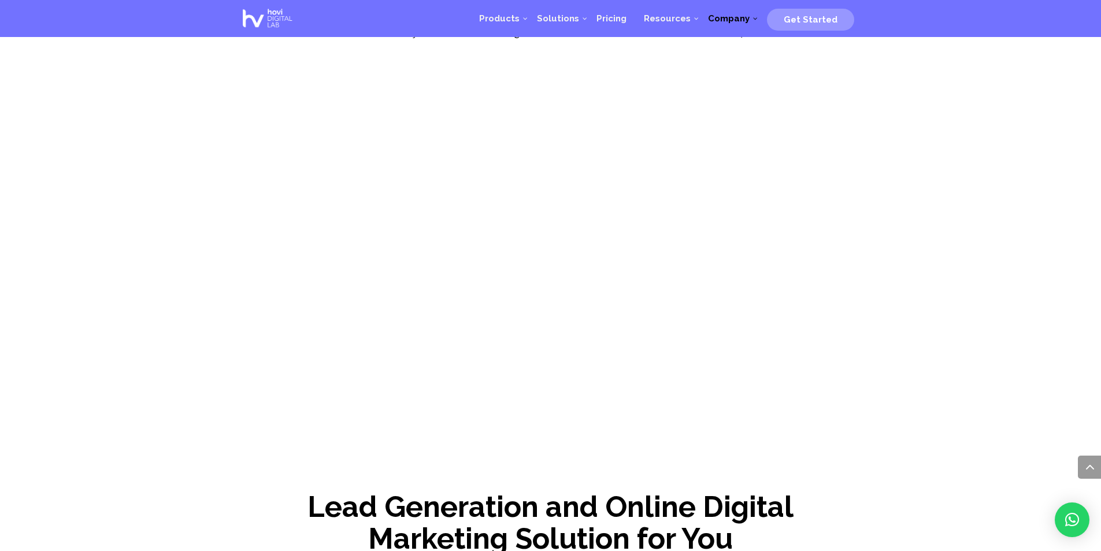  What do you see at coordinates (499, 18) in the screenshot?
I see `a: Products` at bounding box center [499, 18].